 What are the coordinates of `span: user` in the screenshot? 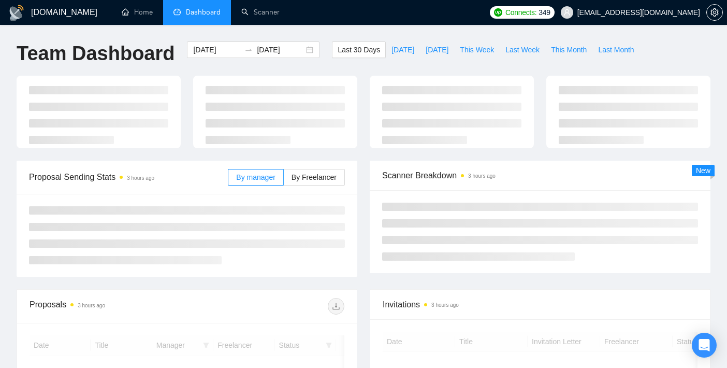 It's located at (567, 12).